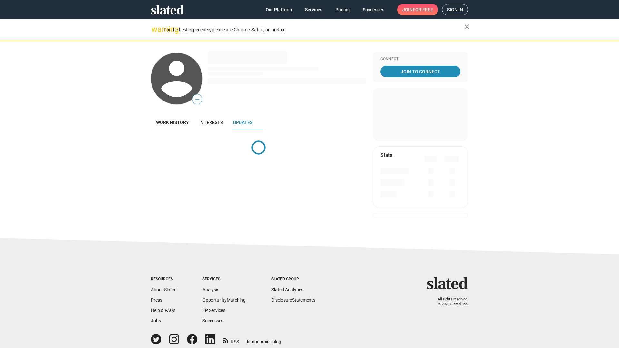 The width and height of the screenshot is (619, 348). I want to click on a: Jobs, so click(156, 321).